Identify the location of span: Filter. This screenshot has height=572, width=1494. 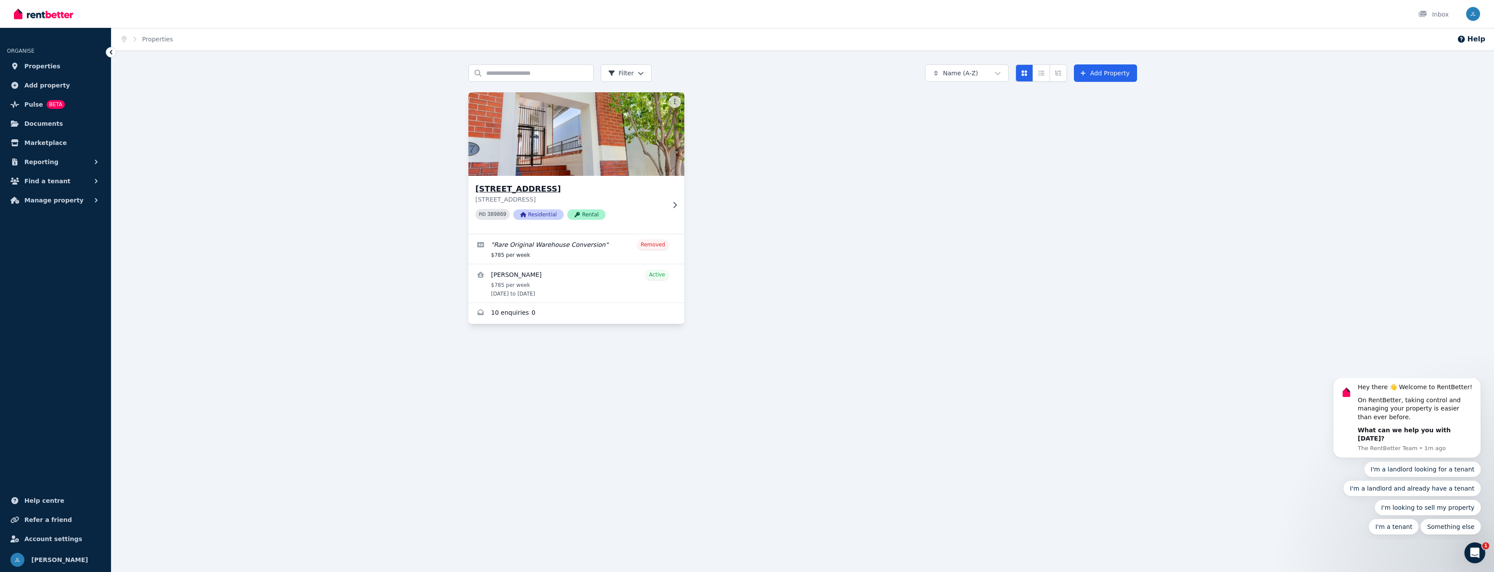
(621, 73).